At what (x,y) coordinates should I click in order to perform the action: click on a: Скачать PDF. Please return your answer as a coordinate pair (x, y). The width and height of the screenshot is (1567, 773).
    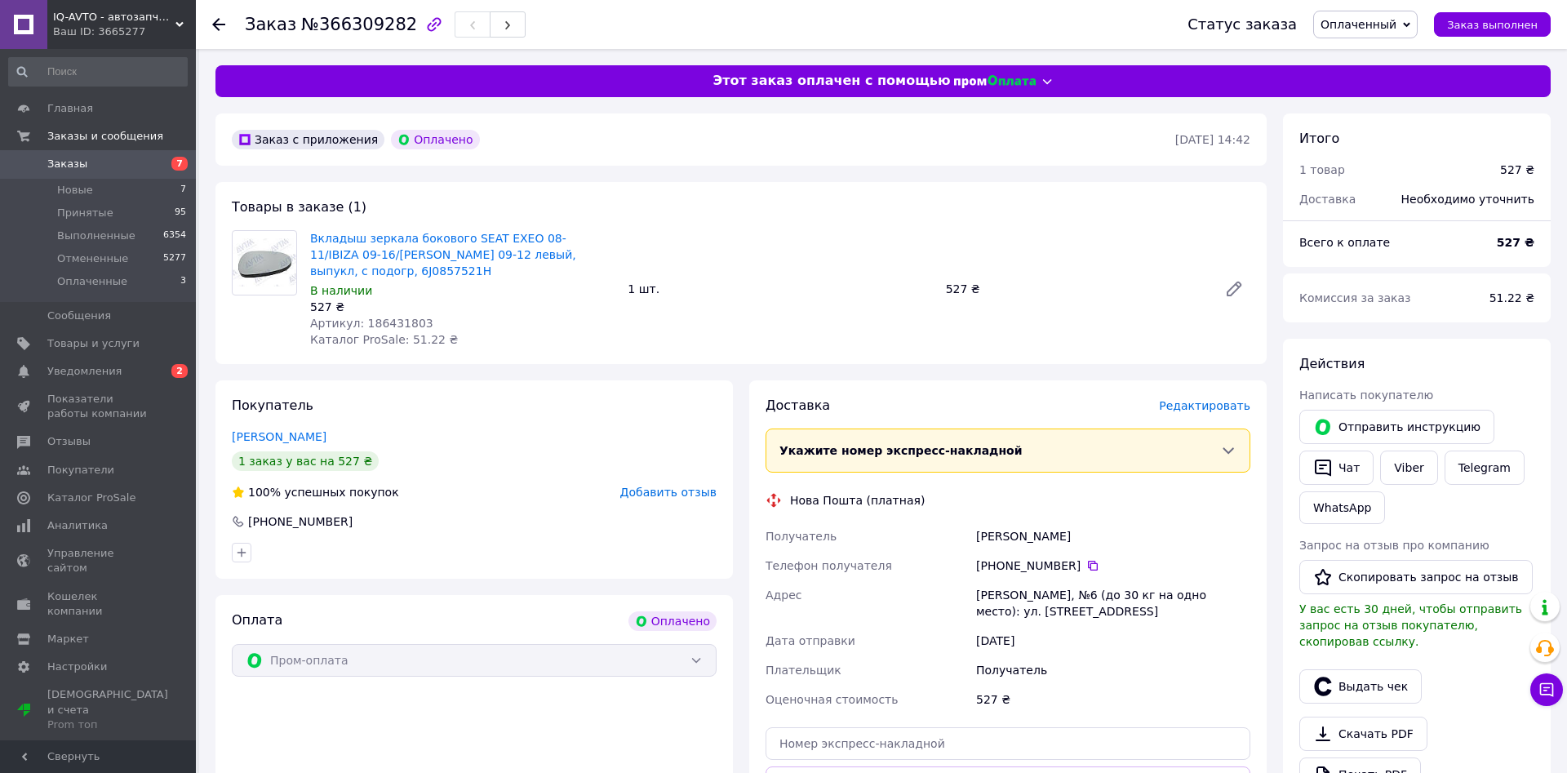
    Looking at the image, I should click on (1363, 734).